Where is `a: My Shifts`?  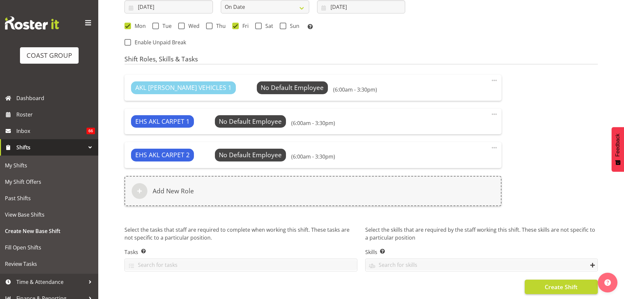
a: My Shifts is located at coordinates (49, 165).